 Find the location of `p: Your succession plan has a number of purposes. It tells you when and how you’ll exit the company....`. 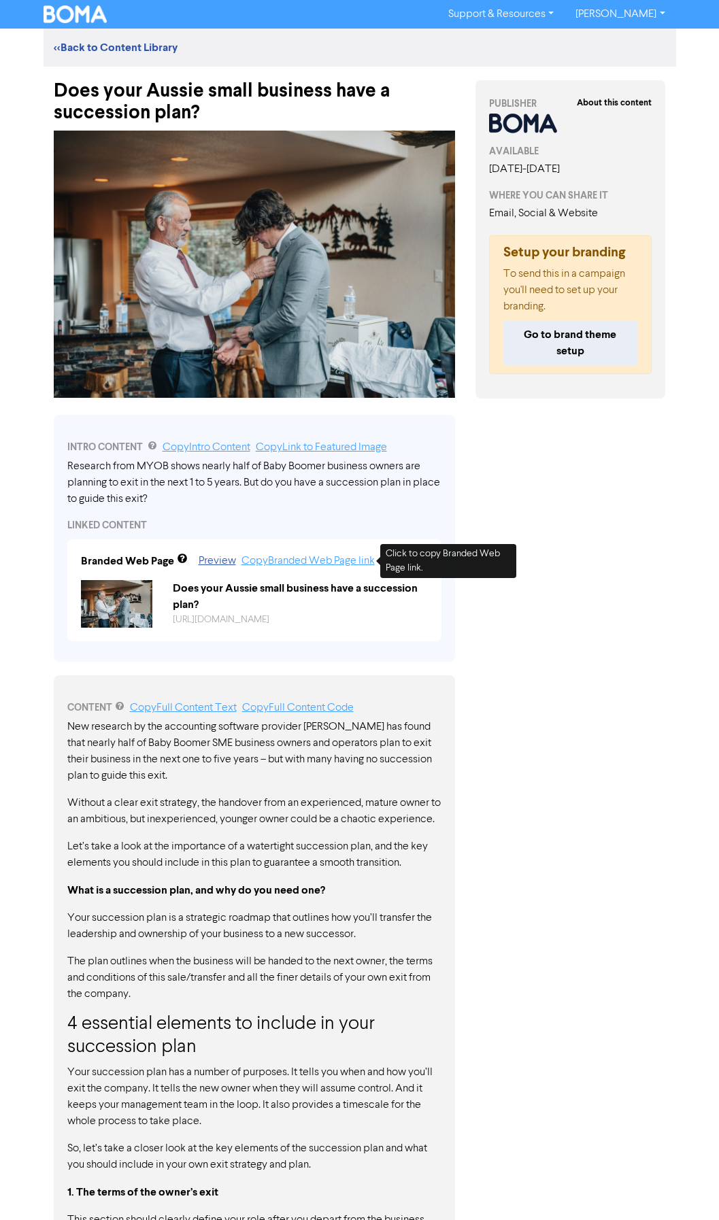

p: Your succession plan has a number of purposes. It tells you when and how you’ll exit the company.... is located at coordinates (254, 1097).